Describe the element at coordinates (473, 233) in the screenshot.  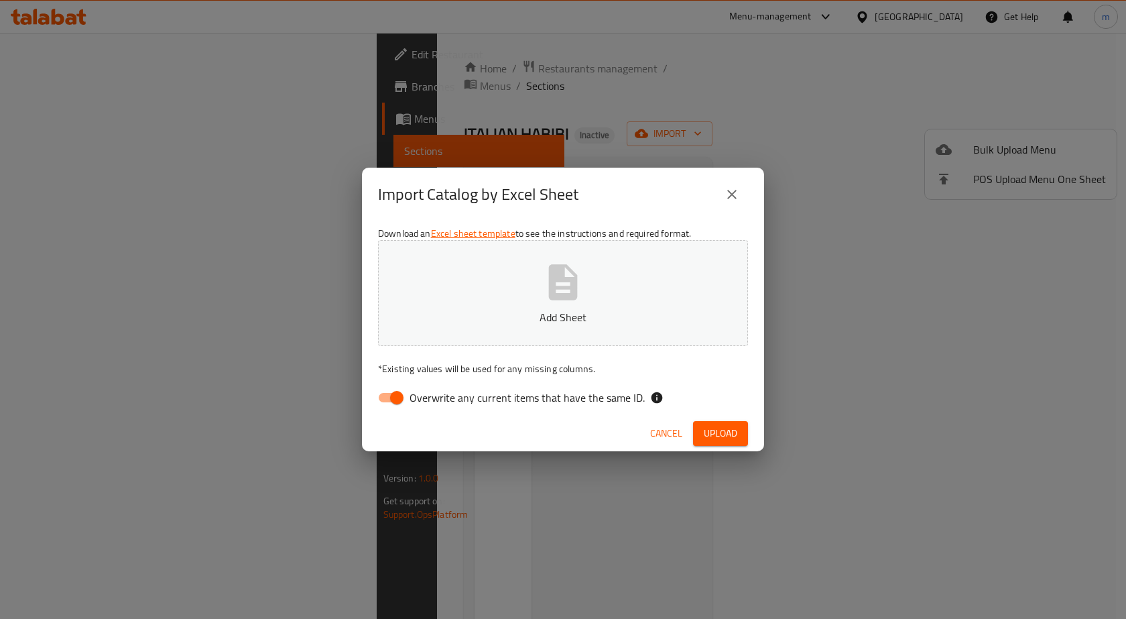
I see `a: Excel sheet template` at that location.